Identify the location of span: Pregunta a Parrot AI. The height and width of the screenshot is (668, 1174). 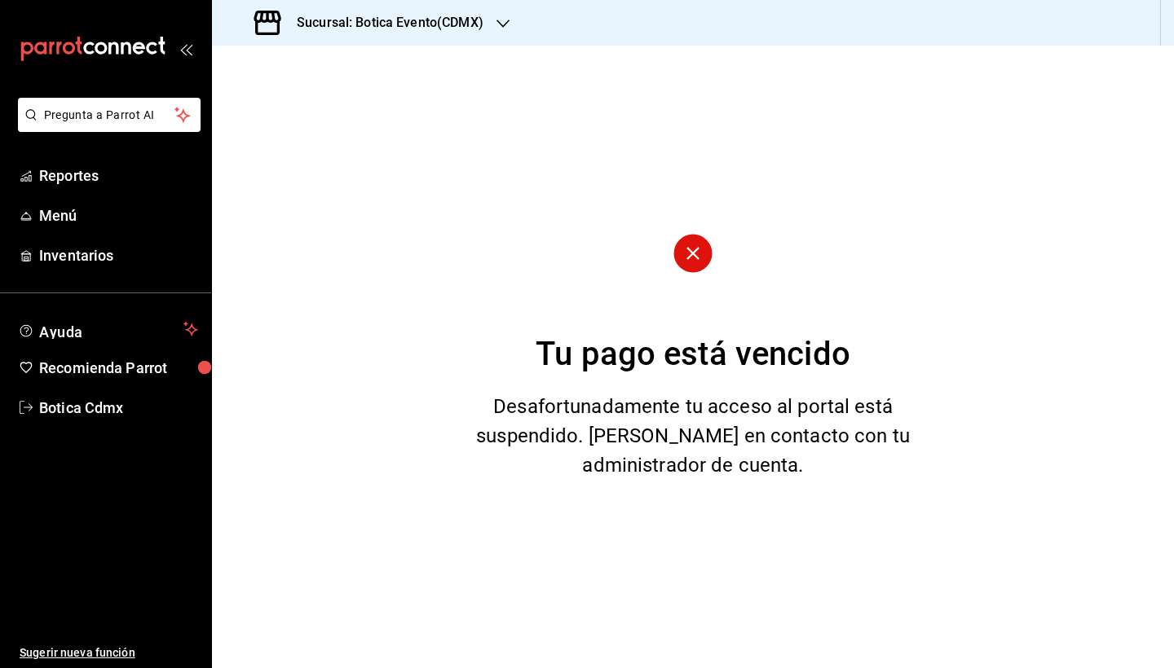
(109, 115).